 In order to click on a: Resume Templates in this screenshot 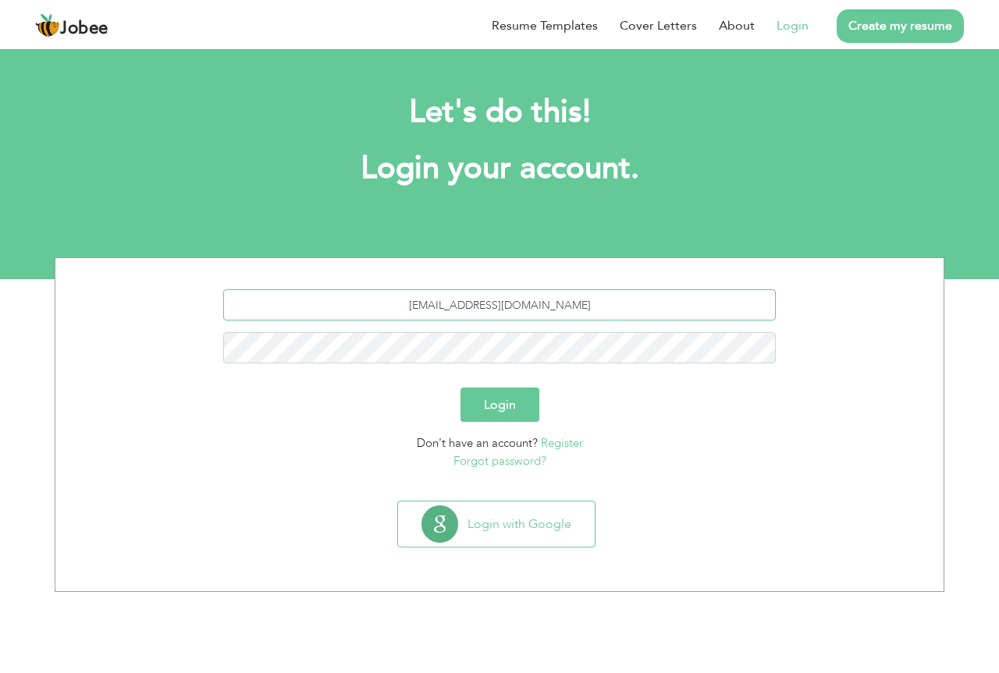, I will do `click(545, 26)`.